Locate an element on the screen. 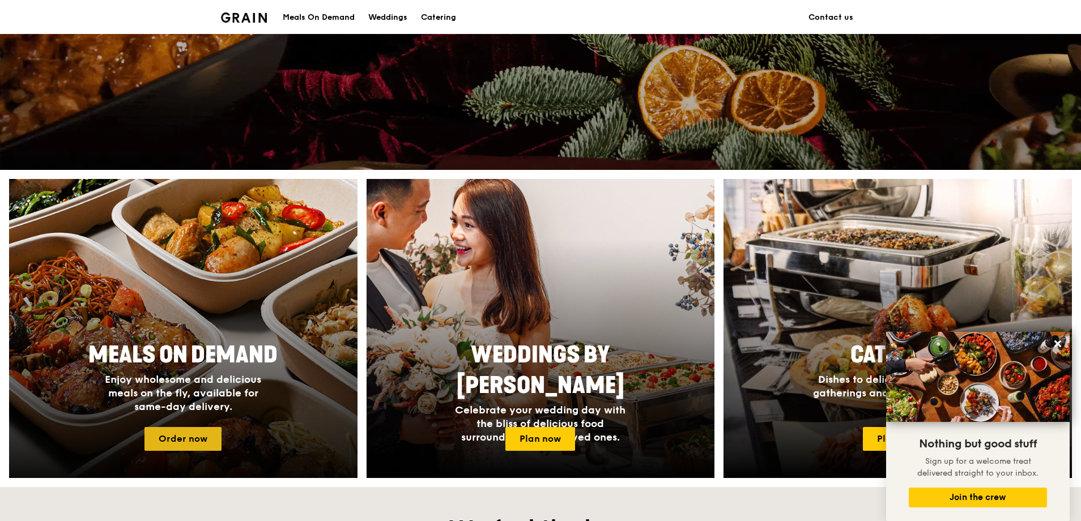 This screenshot has width=1081, height=521. img: catering-card.e1cfaf3e.jpg is located at coordinates (897, 328).